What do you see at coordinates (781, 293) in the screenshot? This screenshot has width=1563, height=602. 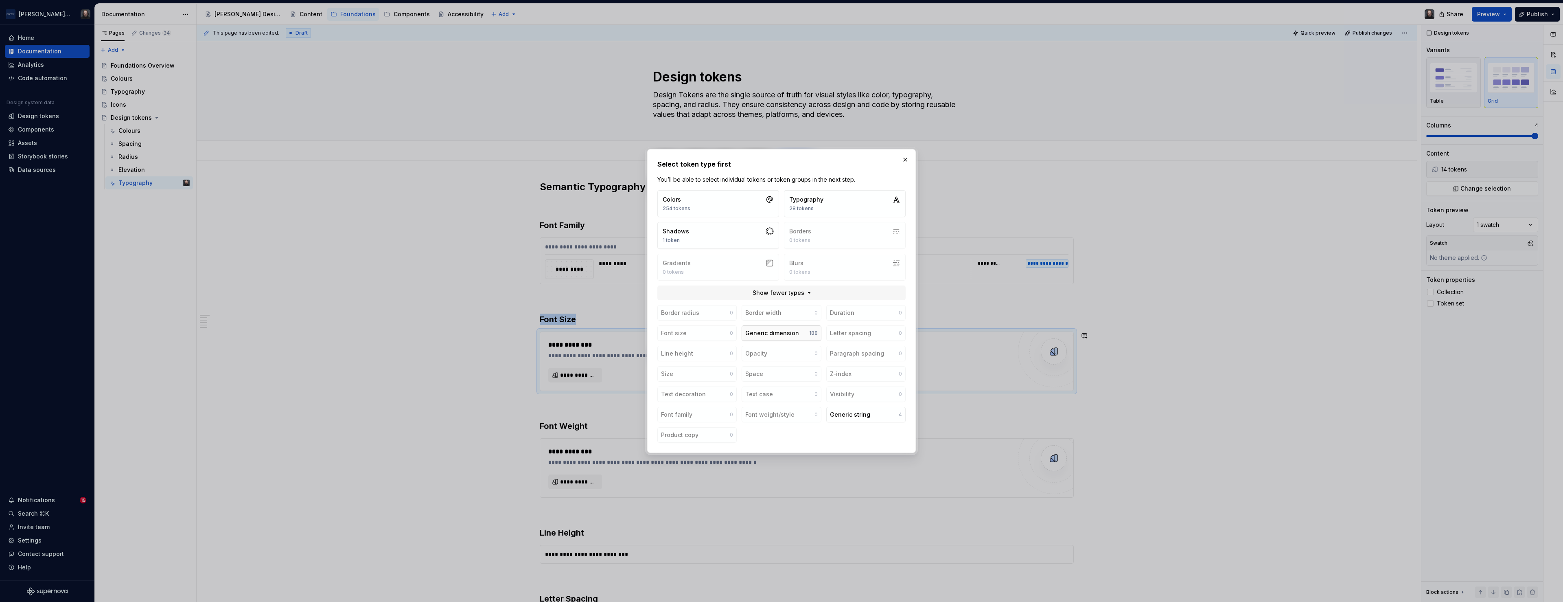 I see `button: Show fewer types` at bounding box center [781, 293].